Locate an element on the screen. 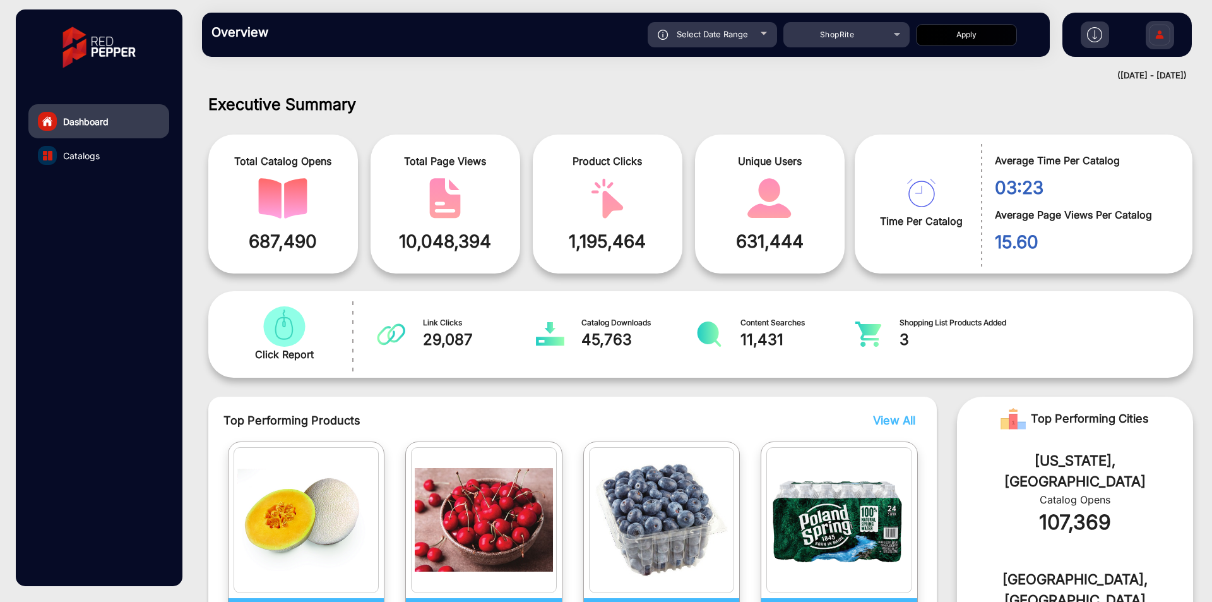 This screenshot has width=1212, height=602. h3: Overview is located at coordinates (300, 32).